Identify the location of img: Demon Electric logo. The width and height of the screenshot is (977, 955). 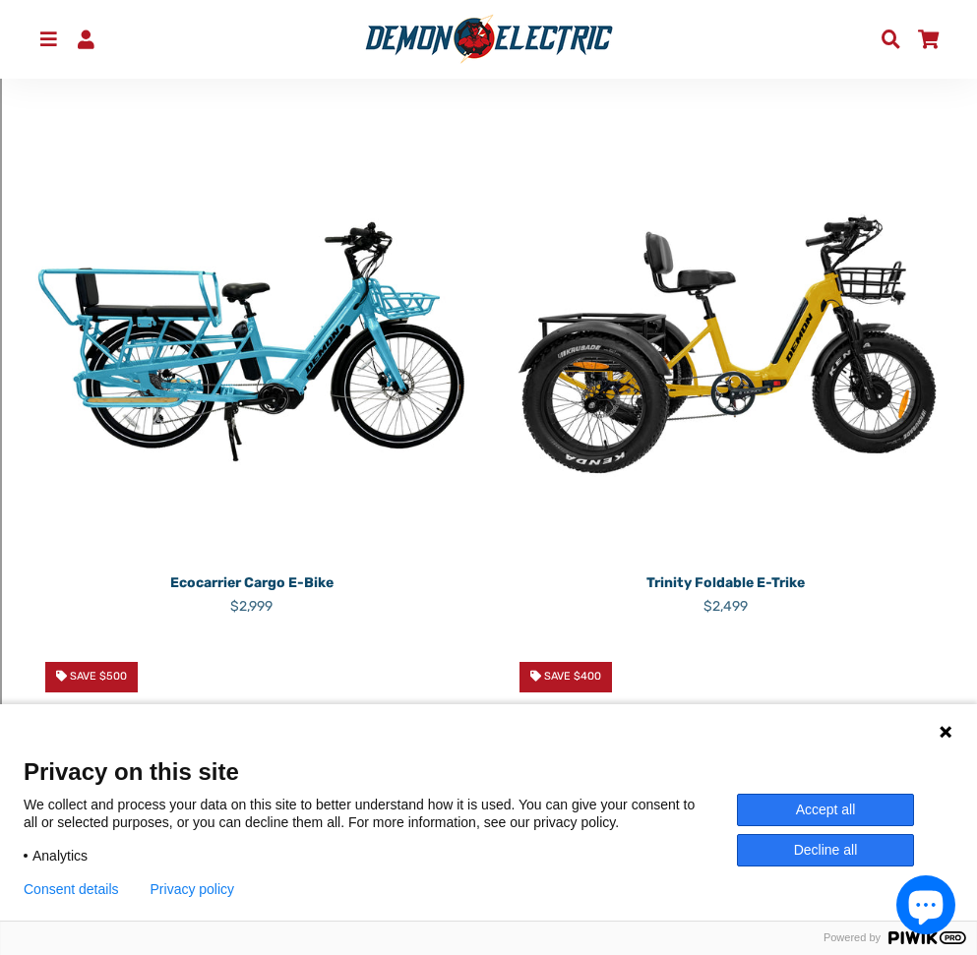
(489, 39).